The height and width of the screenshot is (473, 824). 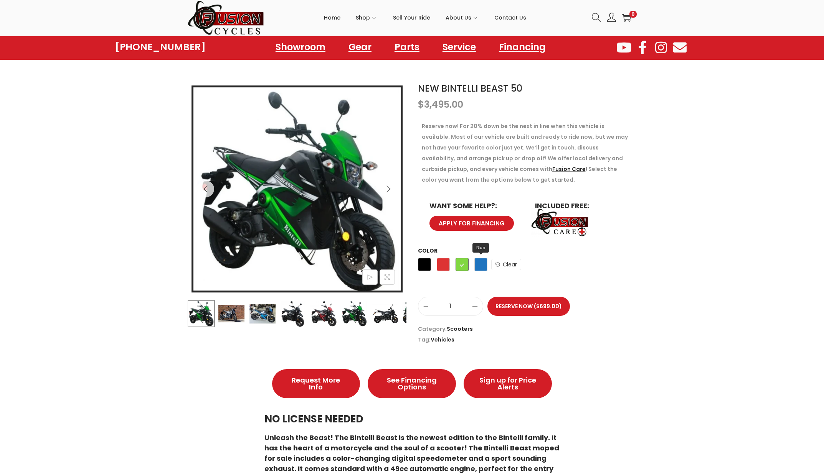 I want to click on a: Sign up for Price Alerts, so click(x=507, y=384).